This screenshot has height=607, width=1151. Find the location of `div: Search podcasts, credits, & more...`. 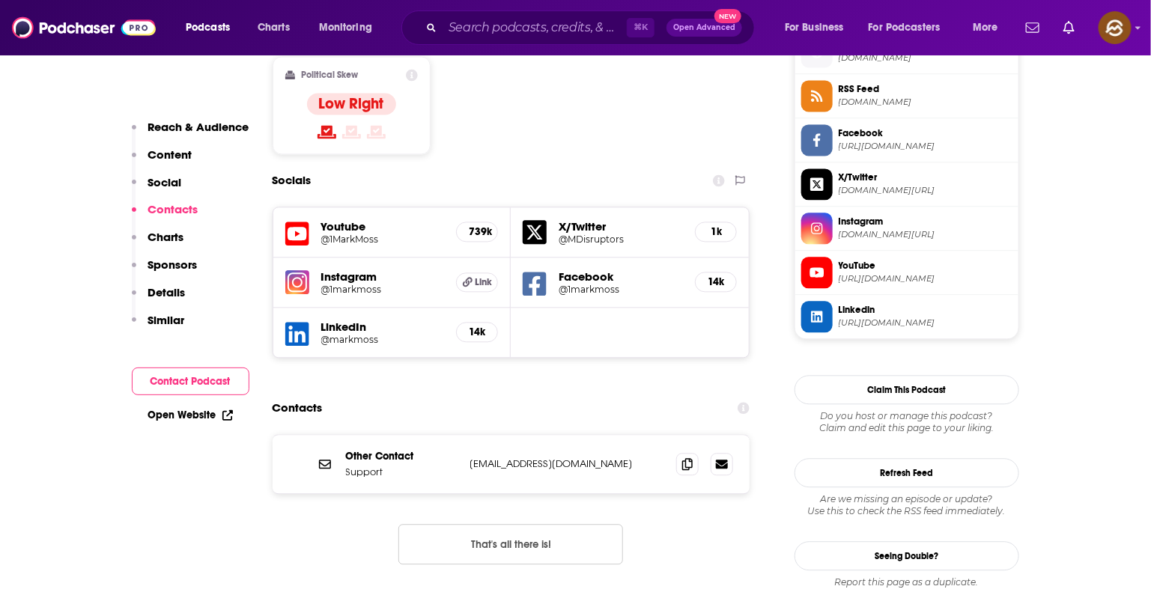

div: Search podcasts, credits, & more... is located at coordinates (592, 28).